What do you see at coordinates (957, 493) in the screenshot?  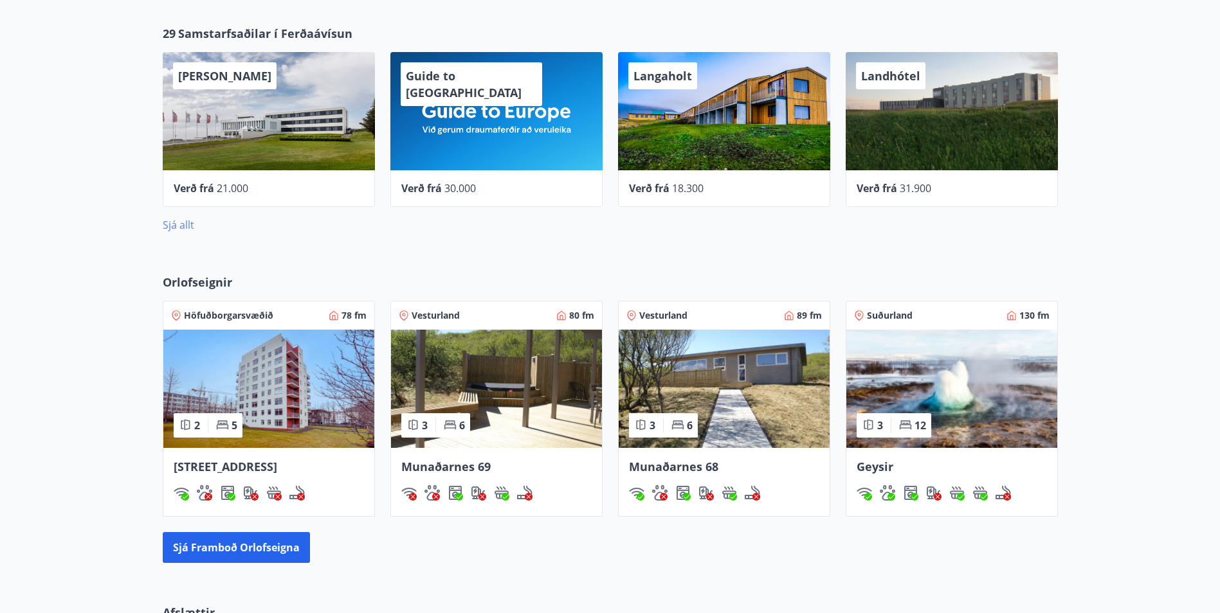 I see `img: SJj2vZRIhV3BpGWEavGrun1QpCHThV64o0tEtO0y.svg` at bounding box center [957, 493].